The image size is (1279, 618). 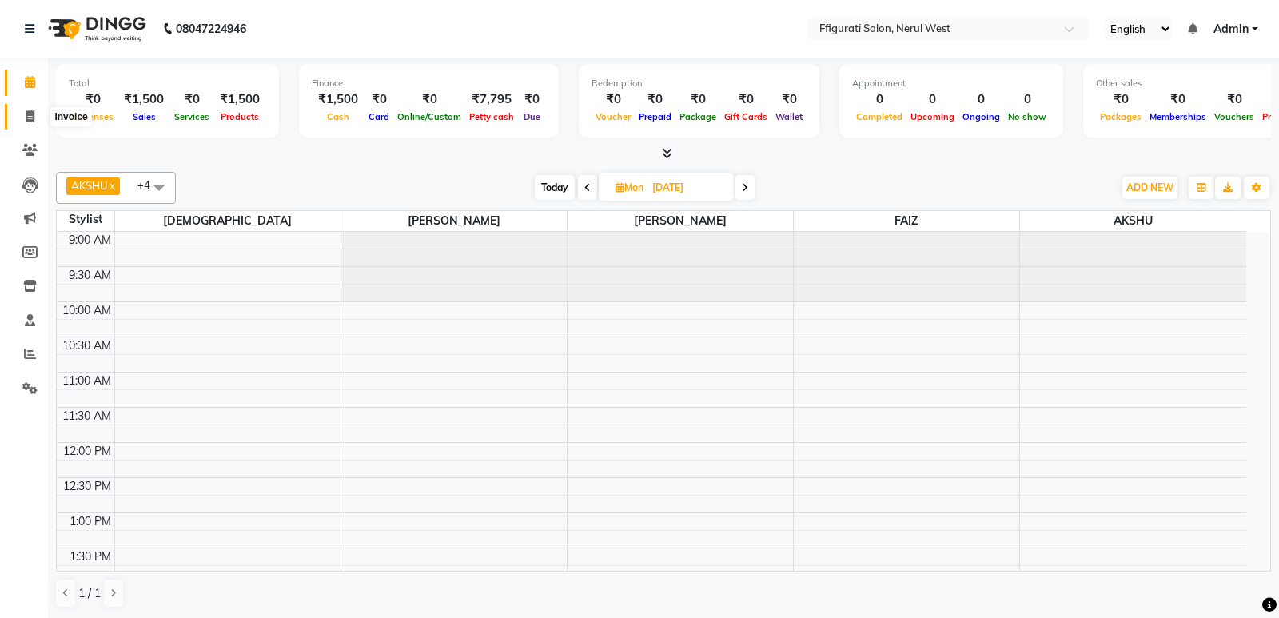 I want to click on div: ₹7,795, so click(x=492, y=99).